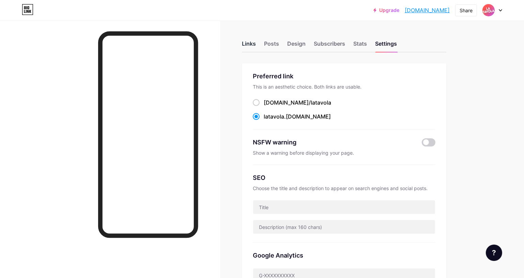  What do you see at coordinates (332, 142) in the screenshot?
I see `div: NSFW warning` at bounding box center [332, 142].